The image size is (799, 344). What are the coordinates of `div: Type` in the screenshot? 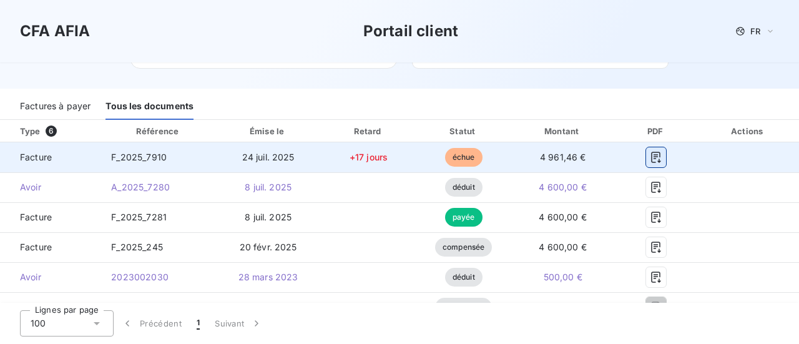 It's located at (56, 131).